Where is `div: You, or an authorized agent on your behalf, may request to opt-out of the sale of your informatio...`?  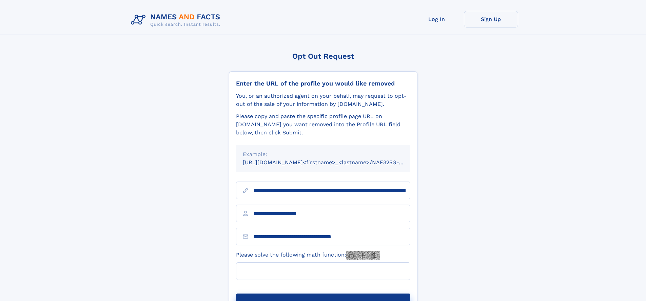 div: You, or an authorized agent on your behalf, may request to opt-out of the sale of your informatio... is located at coordinates (323, 100).